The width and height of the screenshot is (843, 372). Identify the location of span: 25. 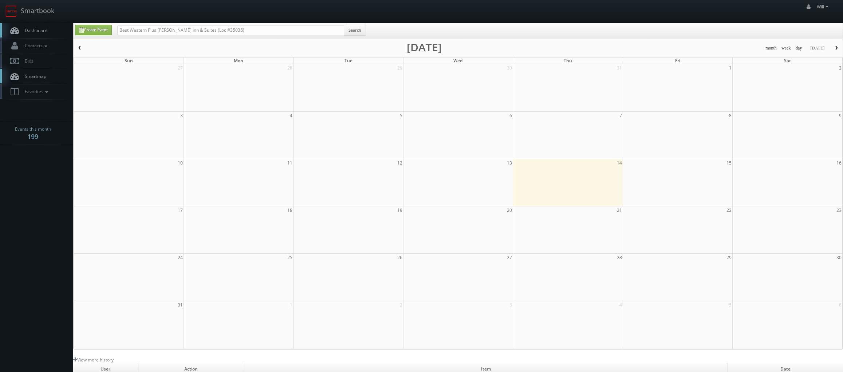
(290, 258).